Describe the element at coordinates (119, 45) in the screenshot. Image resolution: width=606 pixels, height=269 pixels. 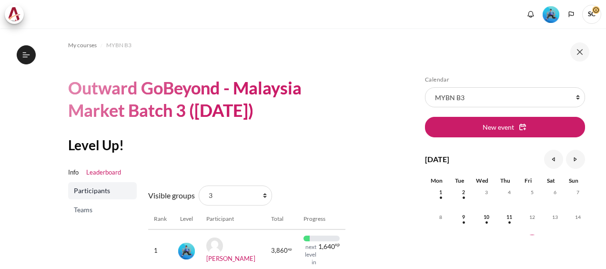
I see `span: MYBN B3` at that location.